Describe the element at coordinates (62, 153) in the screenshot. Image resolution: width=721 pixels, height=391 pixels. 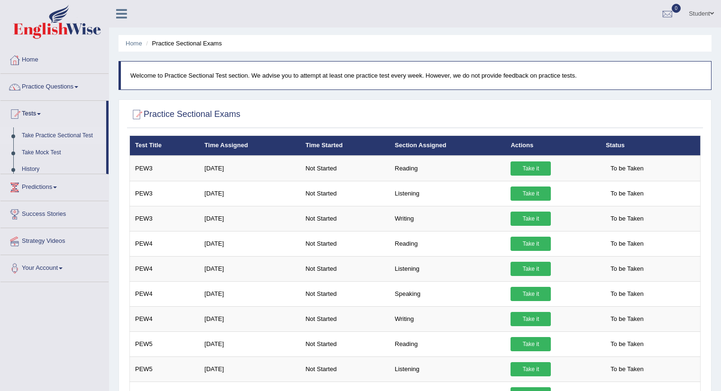
I see `a: Take Mock Test` at that location.